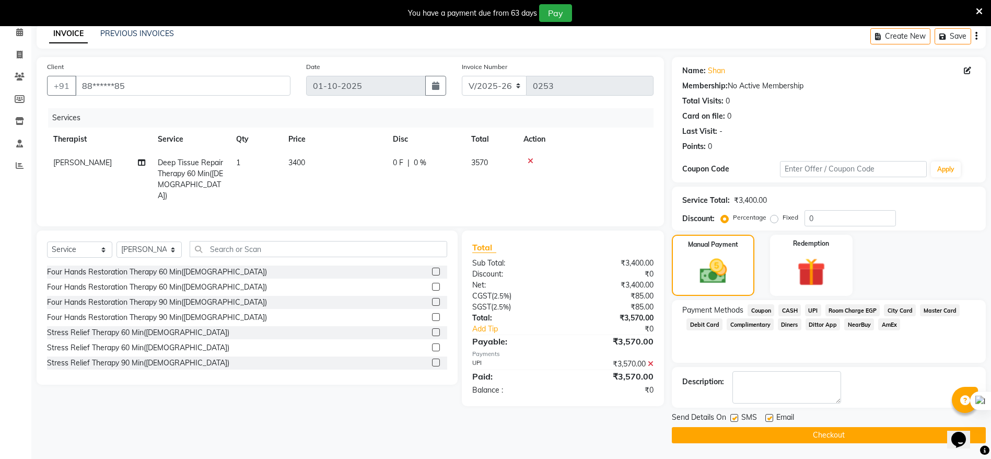 This screenshot has width=991, height=459. I want to click on div: Balance :, so click(513, 390).